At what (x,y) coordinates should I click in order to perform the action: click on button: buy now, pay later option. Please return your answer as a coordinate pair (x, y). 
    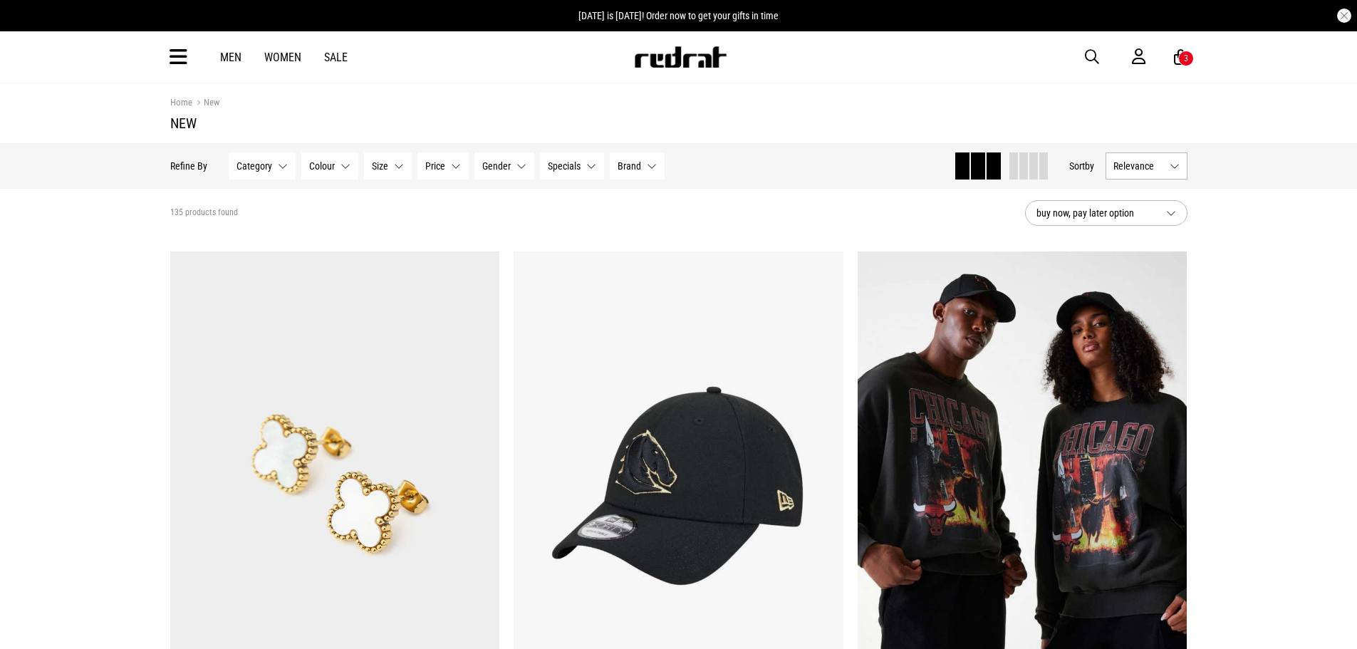
    Looking at the image, I should click on (1106, 213).